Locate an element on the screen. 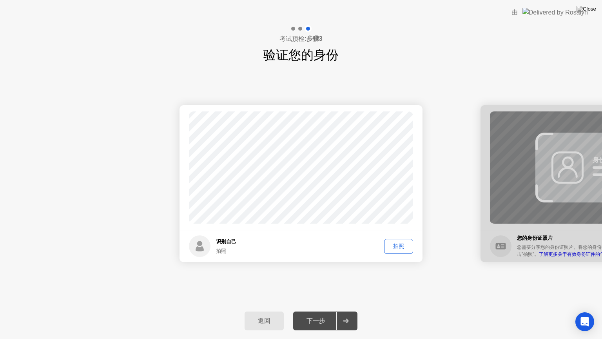 Image resolution: width=602 pixels, height=339 pixels. div: 下一步 is located at coordinates (316, 321).